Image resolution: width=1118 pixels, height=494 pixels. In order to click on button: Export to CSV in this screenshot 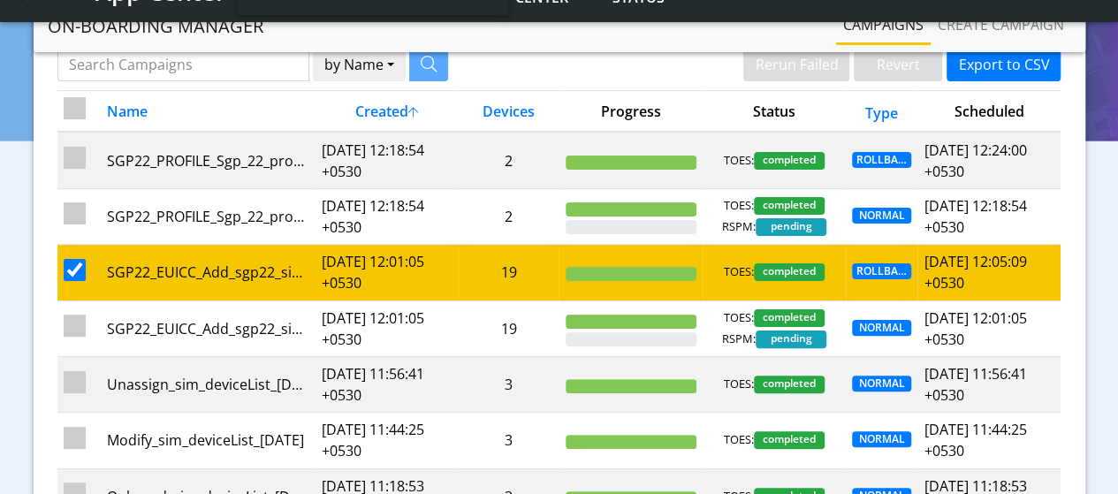, I will do `click(1003, 64)`.